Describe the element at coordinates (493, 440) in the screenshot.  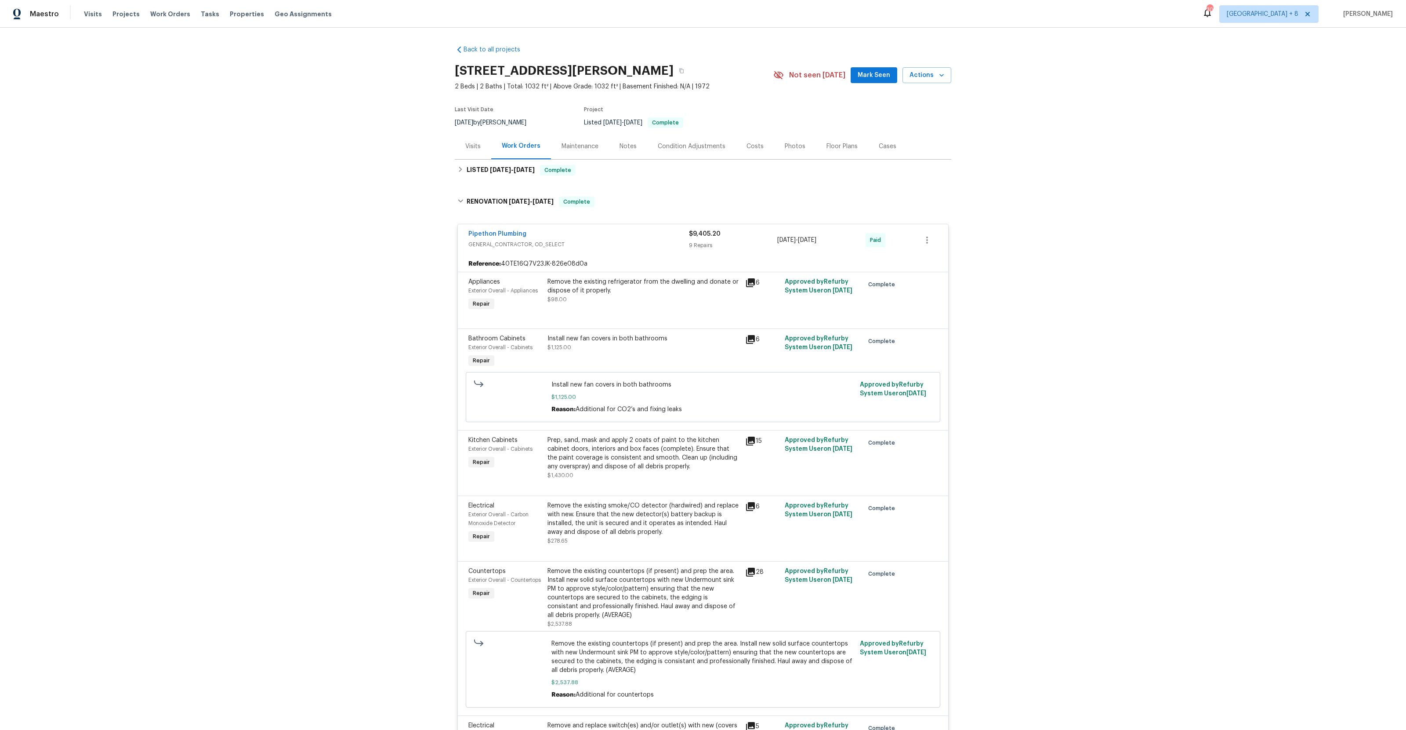
I see `span: Kitchen Cabinets` at that location.